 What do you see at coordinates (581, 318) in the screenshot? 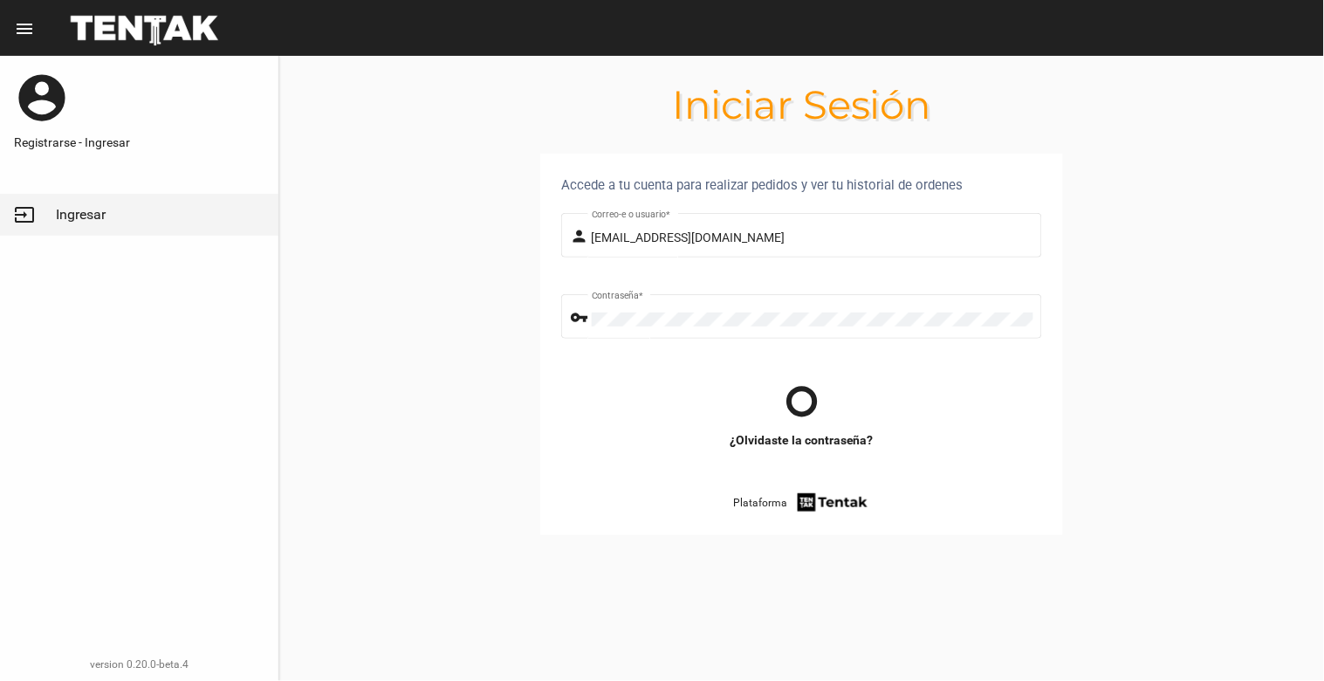
I see `mat-icon: vpn_key` at bounding box center [581, 318].